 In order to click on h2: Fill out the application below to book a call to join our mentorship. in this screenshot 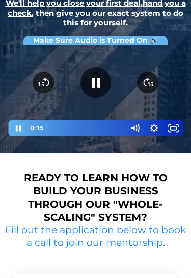, I will do `click(95, 236)`.